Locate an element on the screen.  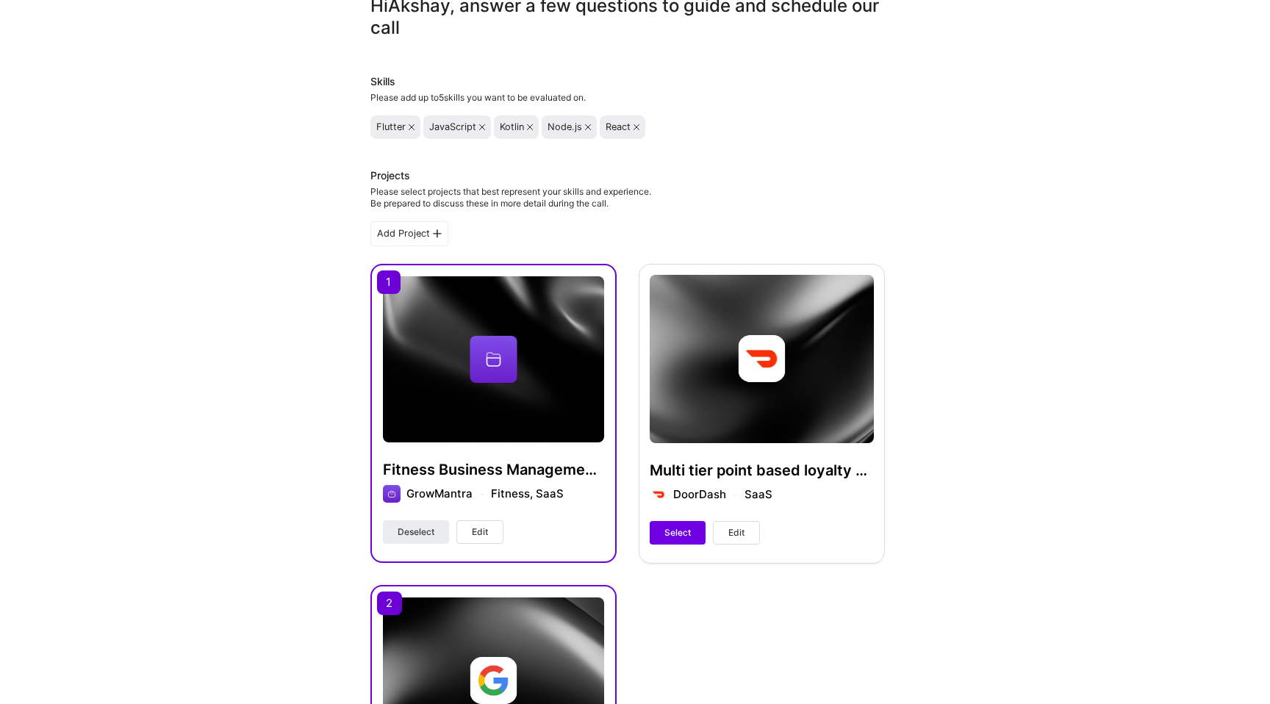
button: Select is located at coordinates (678, 533).